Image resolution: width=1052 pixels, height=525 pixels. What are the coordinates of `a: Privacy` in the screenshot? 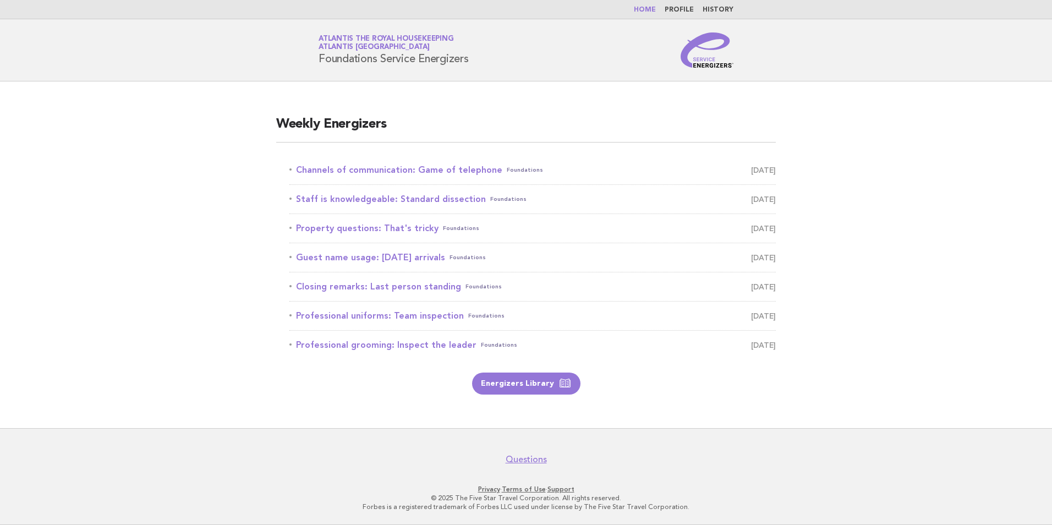 It's located at (489, 489).